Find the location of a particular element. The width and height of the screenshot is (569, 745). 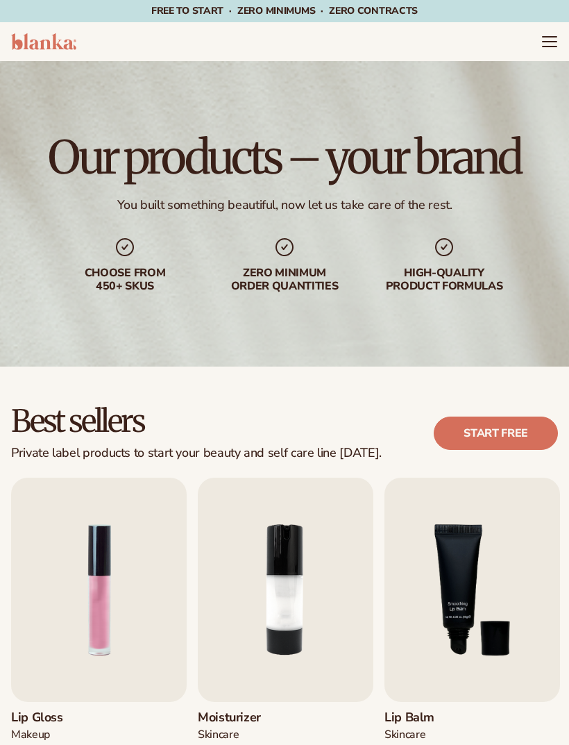

h3: Moisturizer is located at coordinates (240, 718).